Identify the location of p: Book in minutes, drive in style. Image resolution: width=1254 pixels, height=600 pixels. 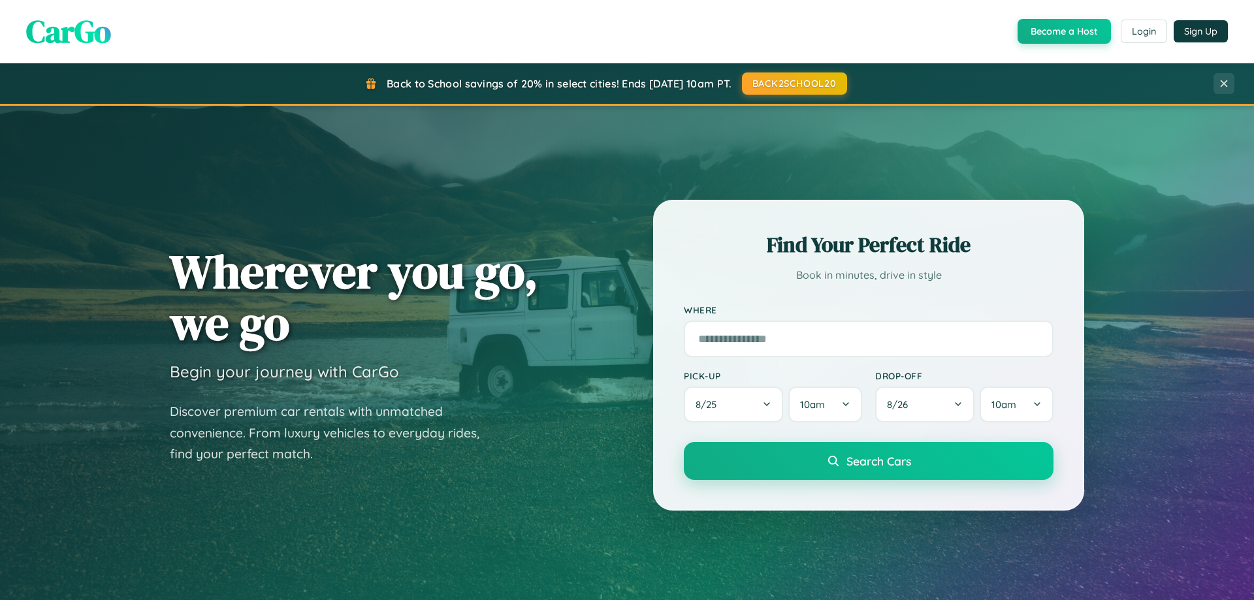
(869, 275).